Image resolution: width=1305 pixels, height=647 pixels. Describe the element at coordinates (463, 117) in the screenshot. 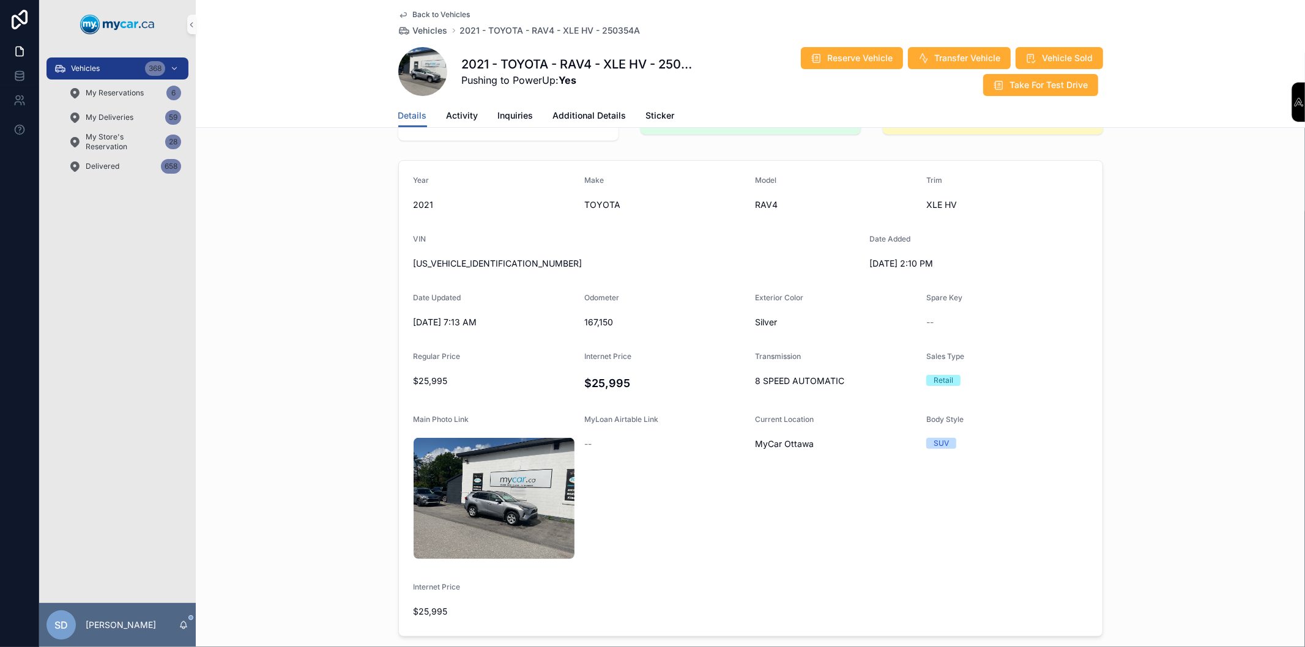

I see `a: Activity` at that location.